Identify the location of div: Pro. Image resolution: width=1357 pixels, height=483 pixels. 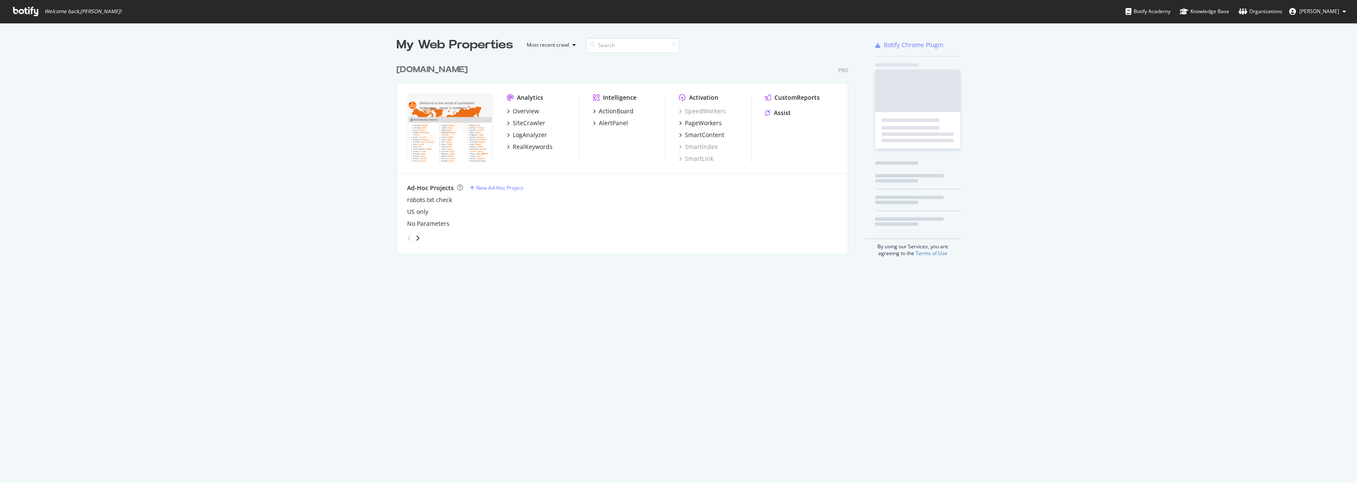
(843, 70).